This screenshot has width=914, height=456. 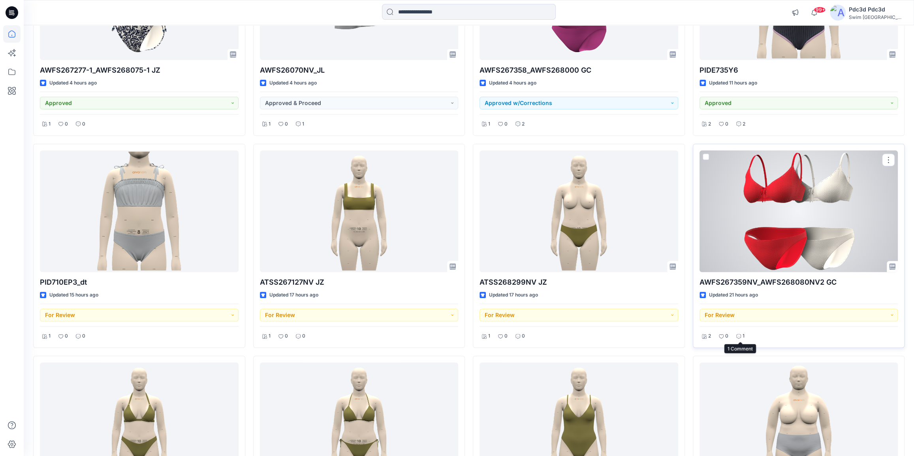 What do you see at coordinates (139, 282) in the screenshot?
I see `p: PID710EP3_dt` at bounding box center [139, 282].